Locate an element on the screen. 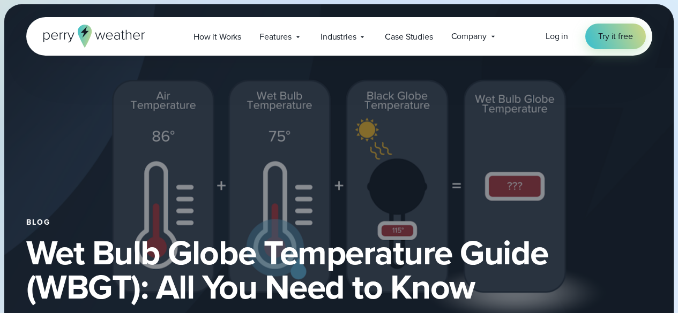 This screenshot has height=313, width=678. a: How it Works is located at coordinates (217, 36).